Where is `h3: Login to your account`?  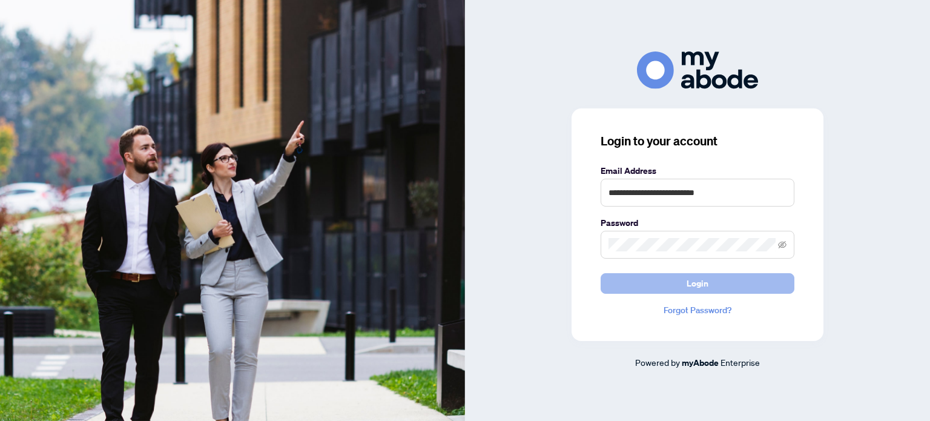
h3: Login to your account is located at coordinates (697, 141).